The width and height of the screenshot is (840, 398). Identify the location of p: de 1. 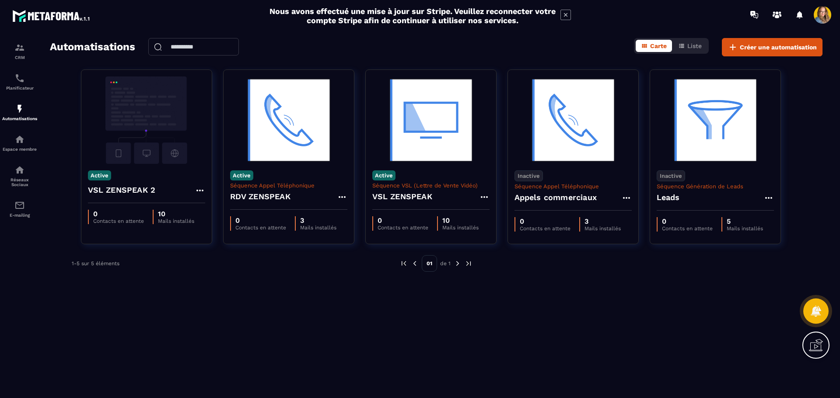
(445, 264).